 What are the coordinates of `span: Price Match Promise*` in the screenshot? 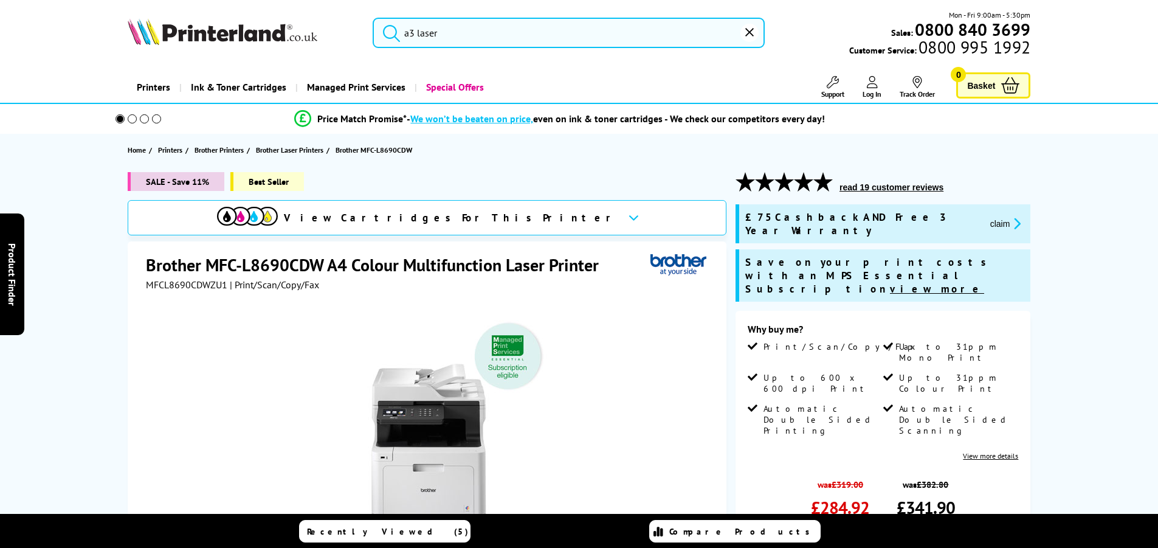 It's located at (362, 119).